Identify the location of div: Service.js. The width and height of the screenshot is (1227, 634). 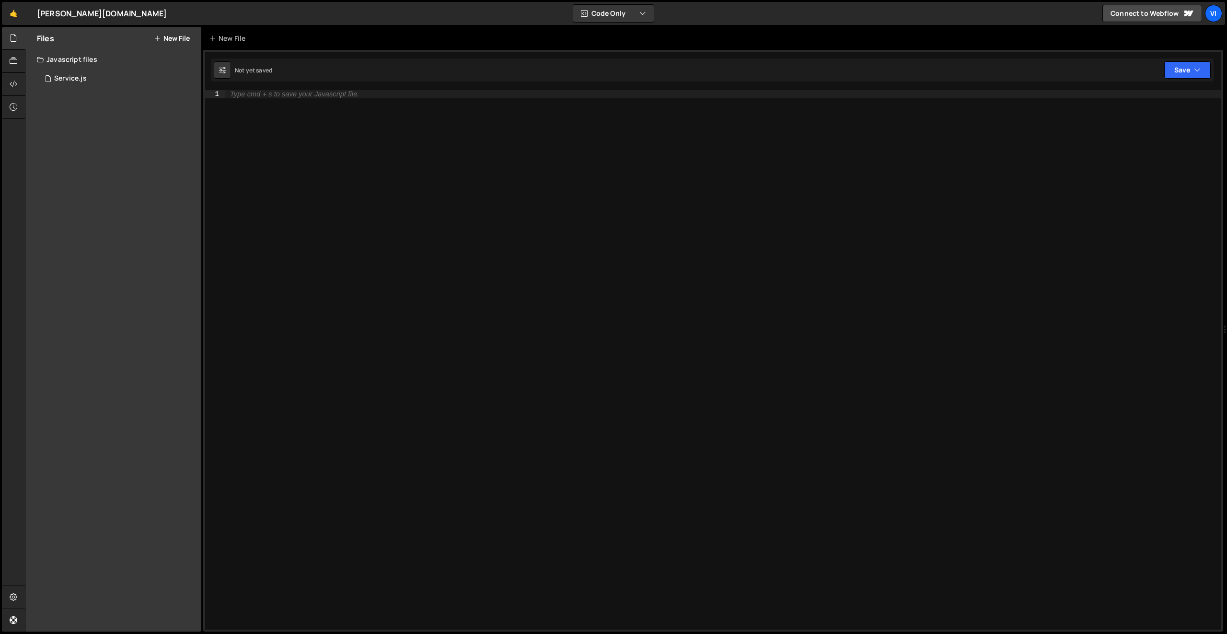
(70, 79).